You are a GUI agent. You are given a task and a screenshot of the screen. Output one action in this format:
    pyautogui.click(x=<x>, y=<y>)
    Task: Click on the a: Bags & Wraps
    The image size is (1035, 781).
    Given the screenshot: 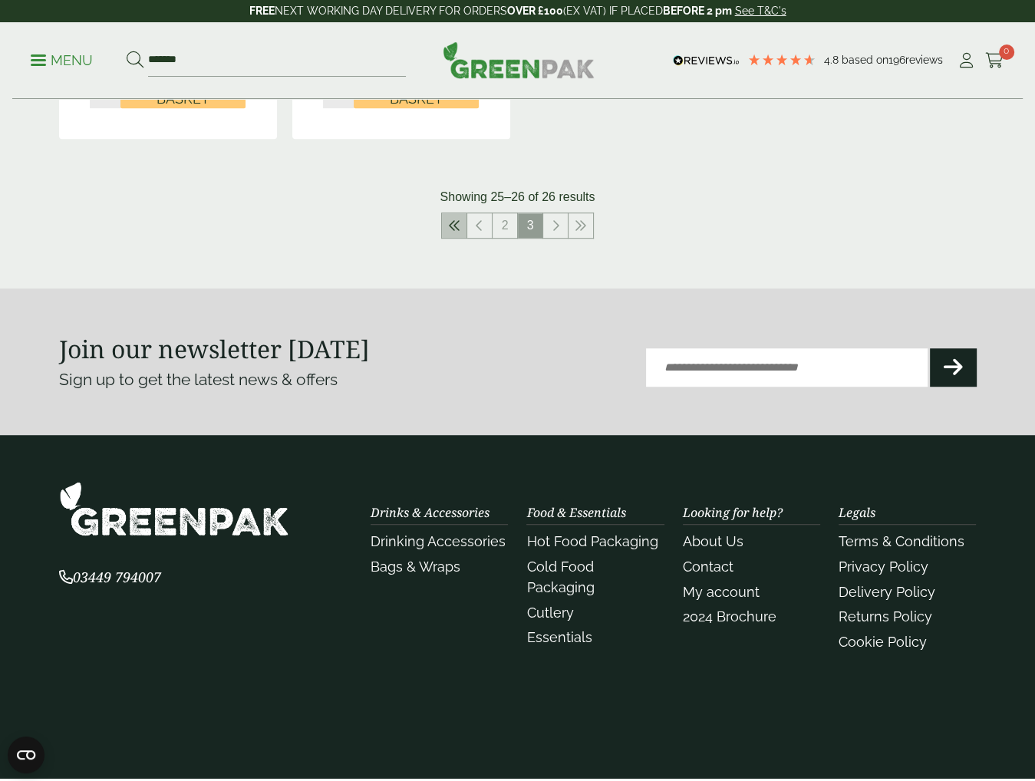 What is the action you would take?
    pyautogui.click(x=415, y=566)
    